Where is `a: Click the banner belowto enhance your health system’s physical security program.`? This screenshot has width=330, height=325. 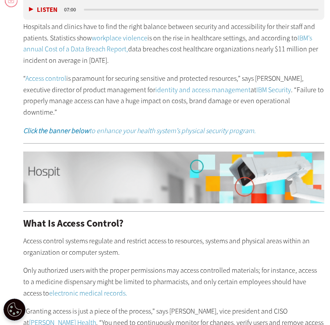
a: Click the banner belowto enhance your health system’s physical security program. is located at coordinates (139, 130).